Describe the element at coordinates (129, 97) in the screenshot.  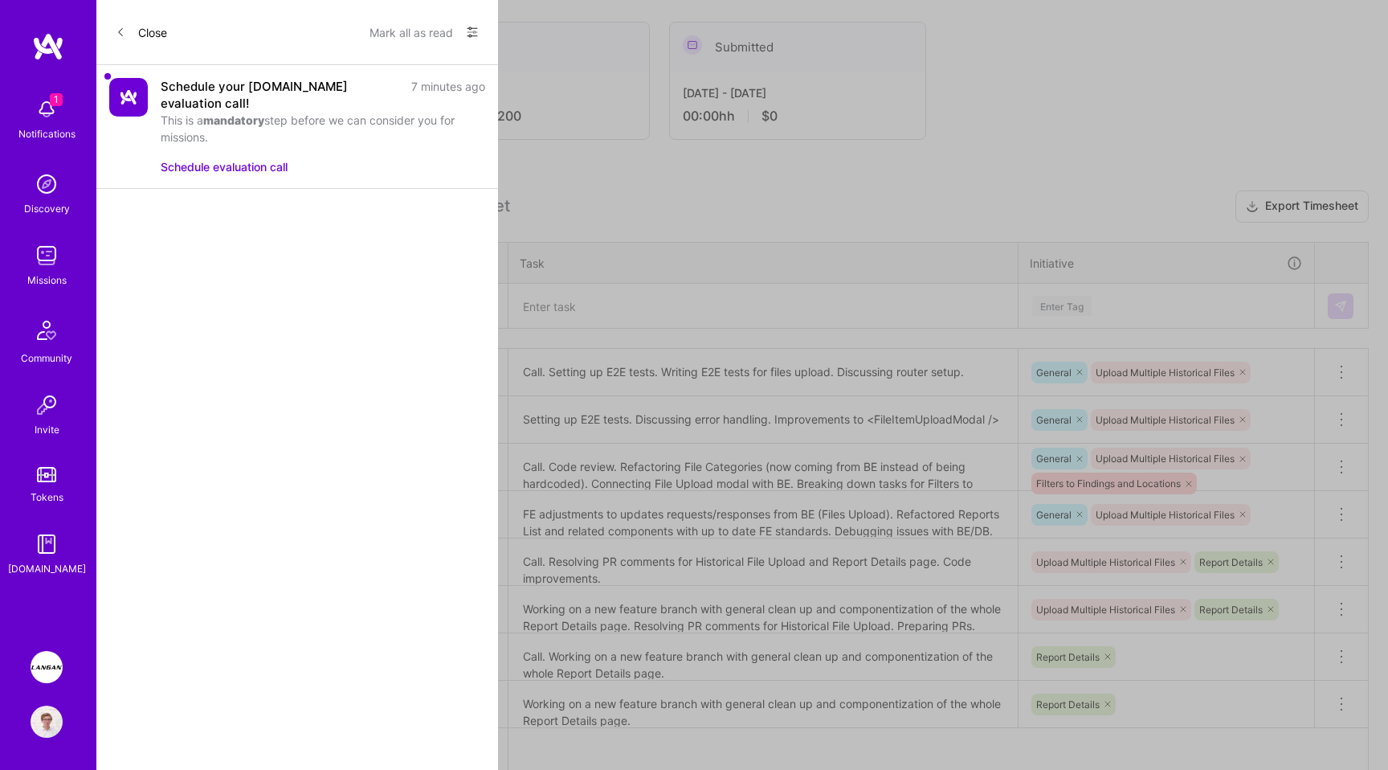
I see `img: Company Logo` at that location.